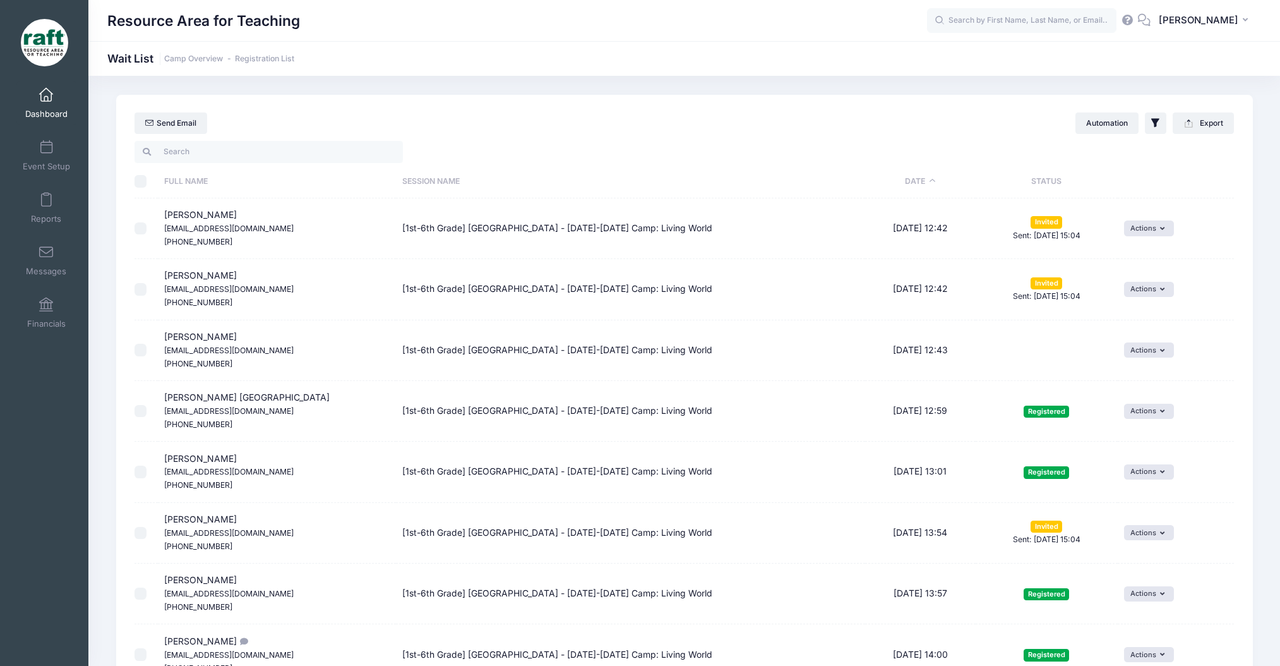 The width and height of the screenshot is (1280, 666). I want to click on a: Camp Overview, so click(193, 59).